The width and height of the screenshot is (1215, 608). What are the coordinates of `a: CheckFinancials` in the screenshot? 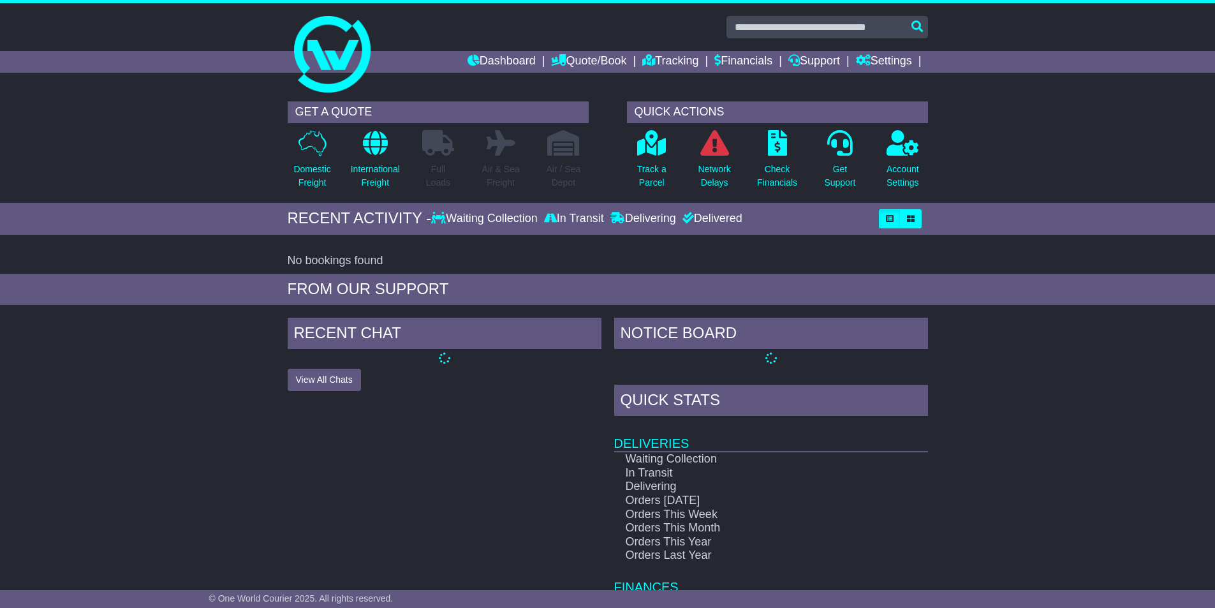 It's located at (777, 163).